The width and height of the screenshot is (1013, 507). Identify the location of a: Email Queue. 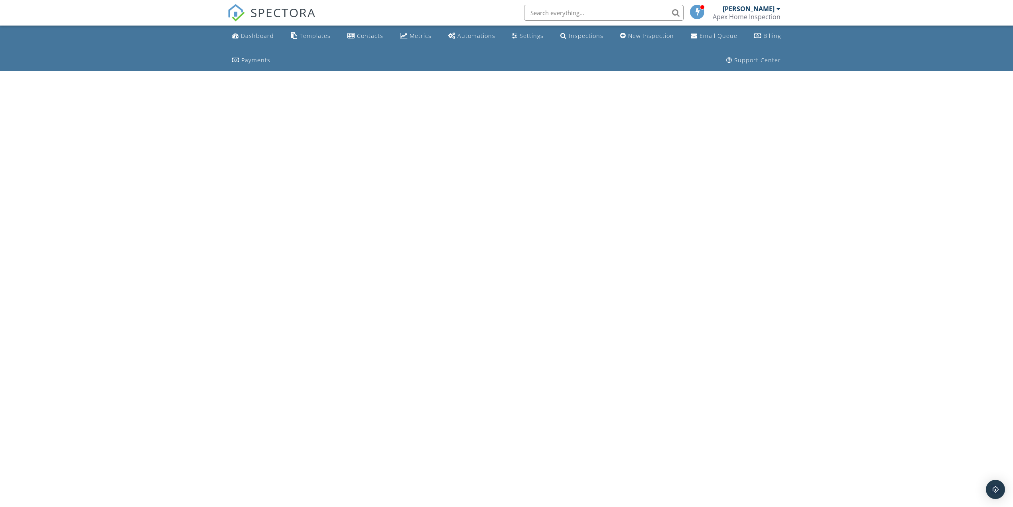
(714, 36).